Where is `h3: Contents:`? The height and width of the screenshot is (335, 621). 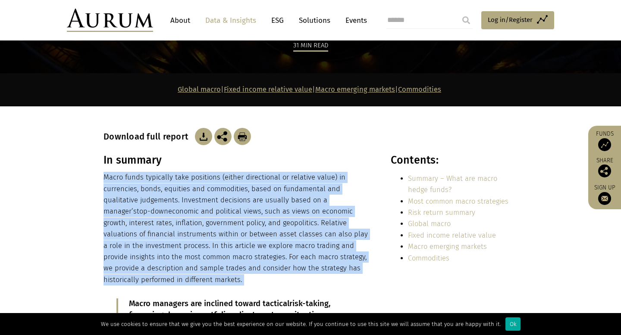 h3: Contents: is located at coordinates (453, 160).